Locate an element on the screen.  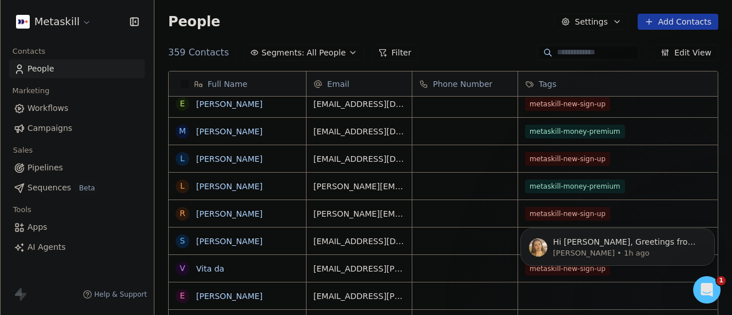
a: AI Agents is located at coordinates (77, 247).